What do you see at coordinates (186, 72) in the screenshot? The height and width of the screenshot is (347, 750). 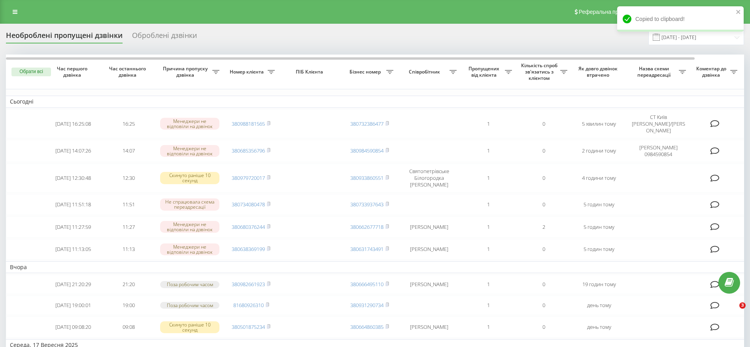 I see `span: Причина пропуску дзвінка` at bounding box center [186, 72].